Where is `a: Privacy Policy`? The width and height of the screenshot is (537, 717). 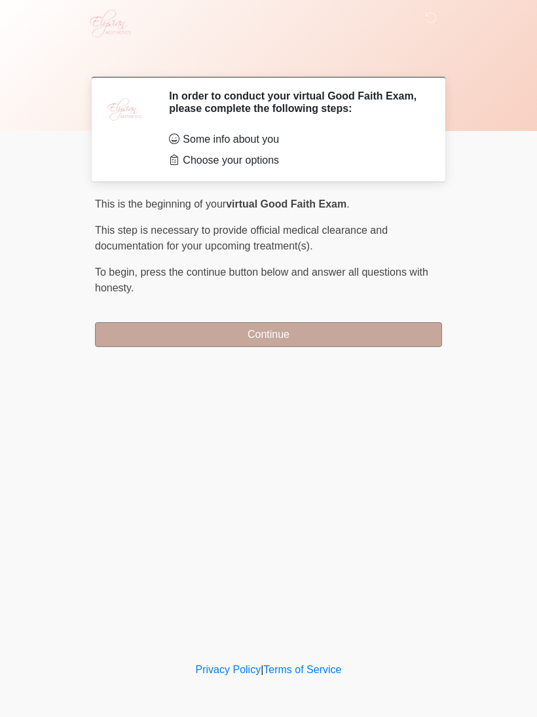
a: Privacy Policy is located at coordinates (228, 669).